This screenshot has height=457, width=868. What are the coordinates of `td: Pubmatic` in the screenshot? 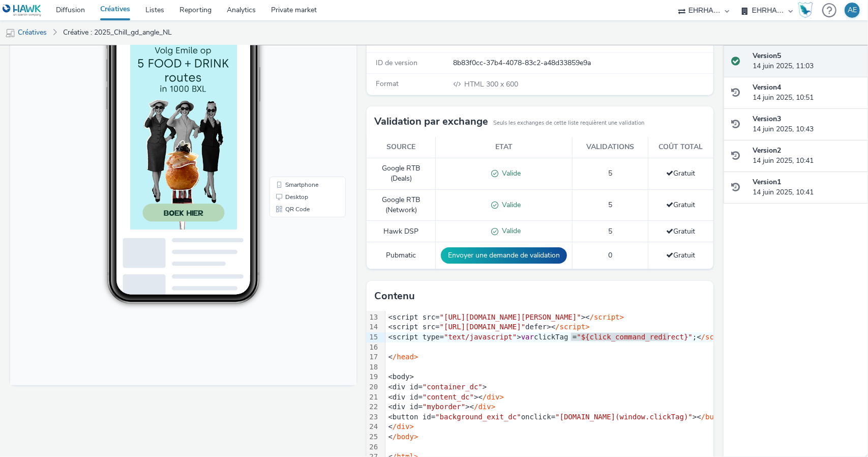 It's located at (401, 255).